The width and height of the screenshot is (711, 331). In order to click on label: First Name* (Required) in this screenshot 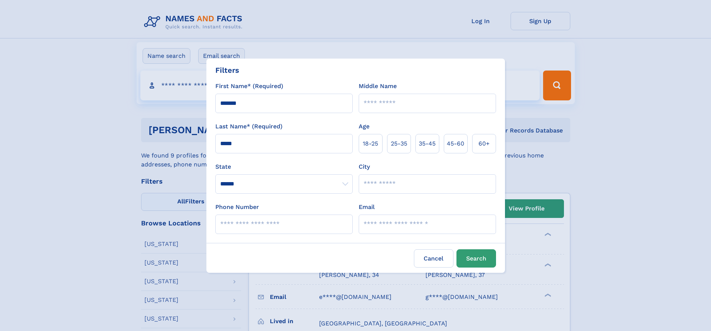, I will do `click(249, 86)`.